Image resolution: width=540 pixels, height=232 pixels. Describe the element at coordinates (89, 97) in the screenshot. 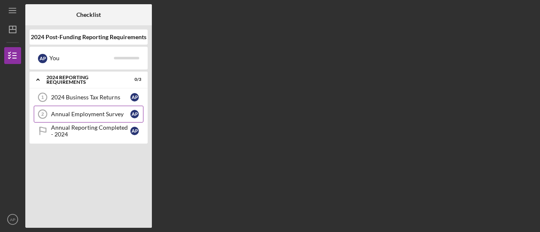

I see `a: 12024 Business Tax ReturnsAP` at that location.